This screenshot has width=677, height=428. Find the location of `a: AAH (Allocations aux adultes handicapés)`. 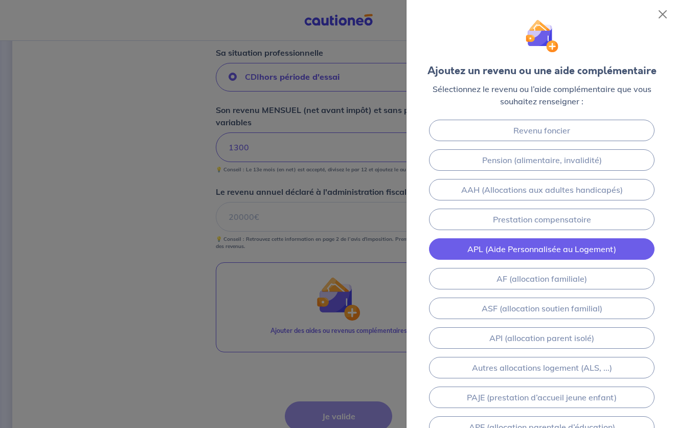

a: AAH (Allocations aux adultes handicapés) is located at coordinates (541, 190).